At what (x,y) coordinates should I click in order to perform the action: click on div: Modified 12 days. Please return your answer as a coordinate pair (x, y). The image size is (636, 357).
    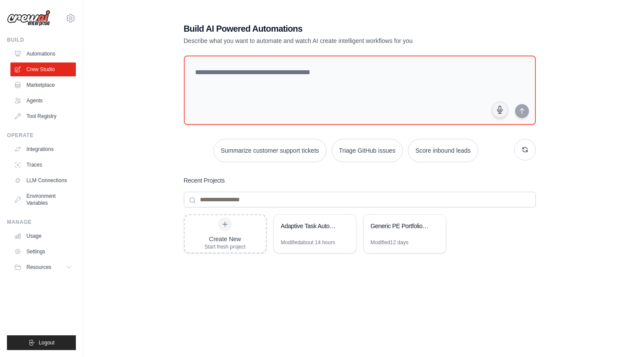
    Looking at the image, I should click on (390, 243).